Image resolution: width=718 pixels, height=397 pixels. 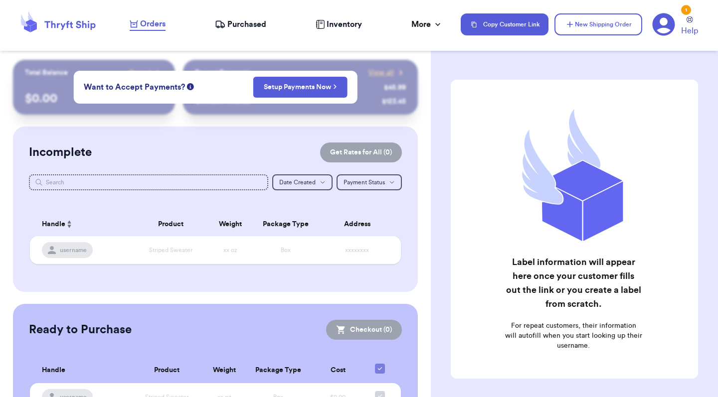 What do you see at coordinates (573, 336) in the screenshot?
I see `p: For repeat customers, their information will autofill when you start looking up their username.` at bounding box center [573, 336].